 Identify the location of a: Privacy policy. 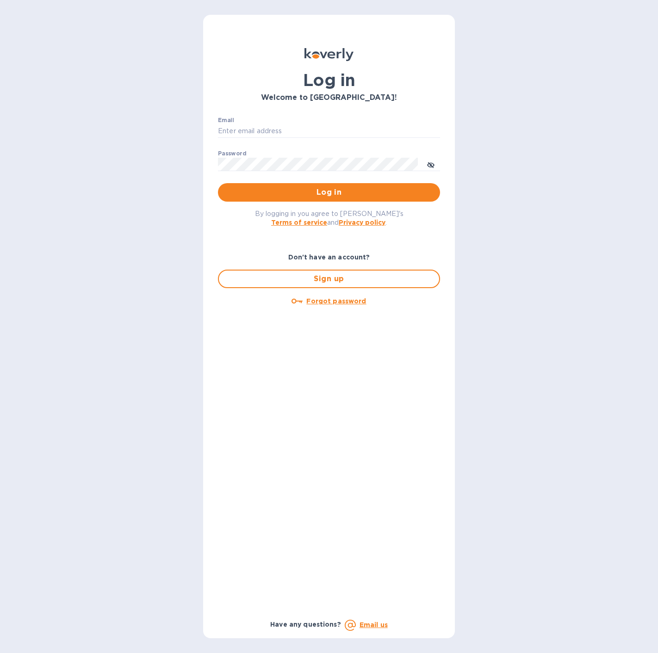
(362, 223).